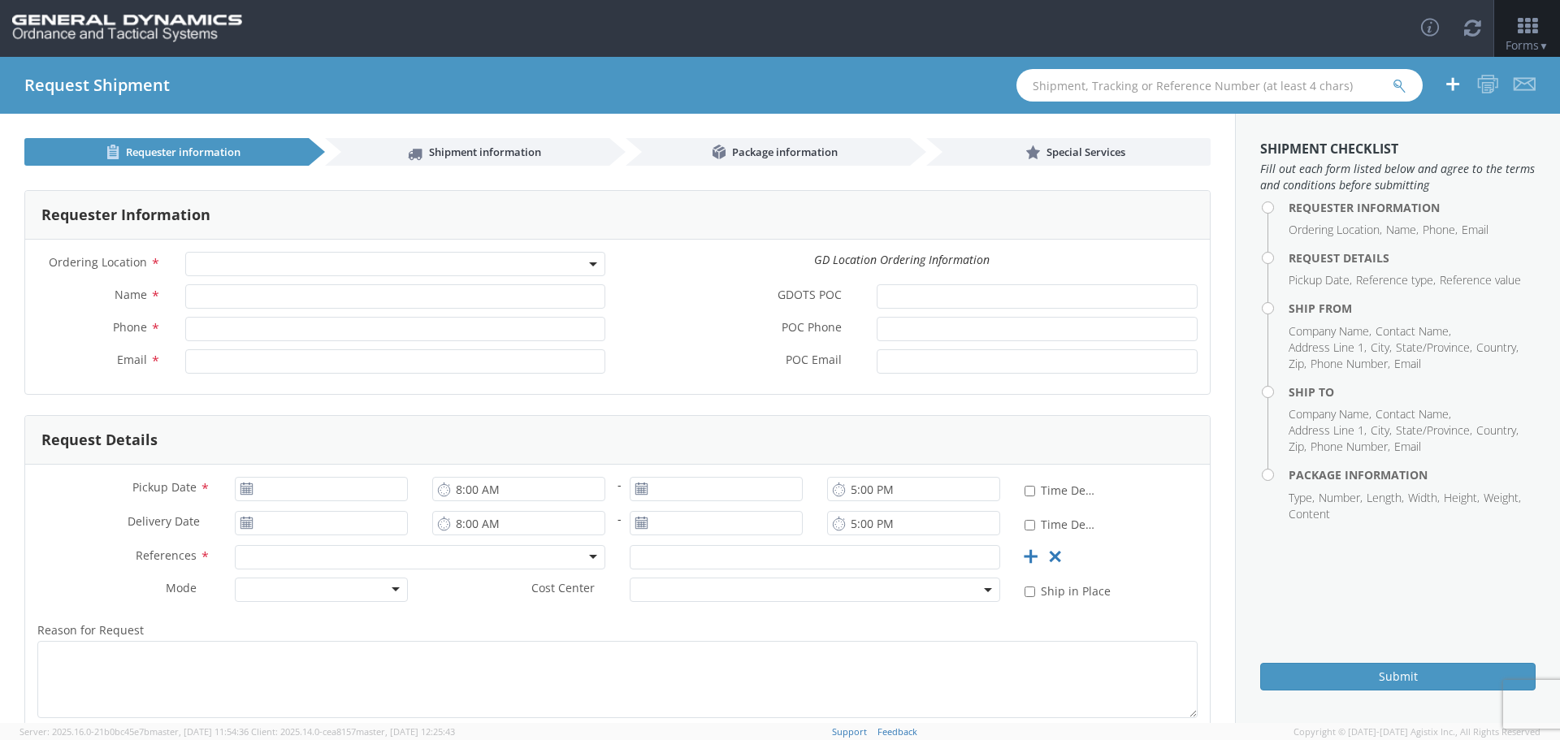 The height and width of the screenshot is (740, 1560). Describe the element at coordinates (164, 487) in the screenshot. I see `span: Pickup Date` at that location.